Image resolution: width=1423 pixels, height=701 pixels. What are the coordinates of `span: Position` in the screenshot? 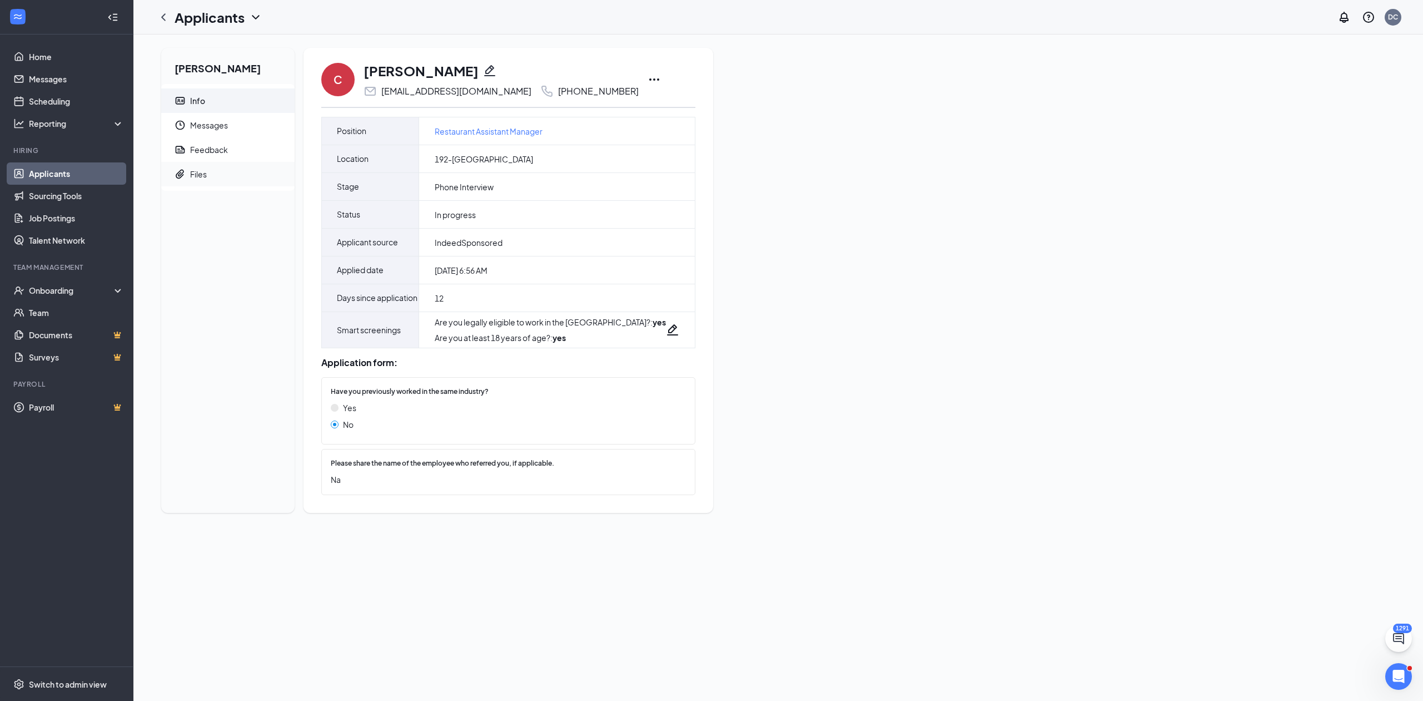 It's located at (351, 131).